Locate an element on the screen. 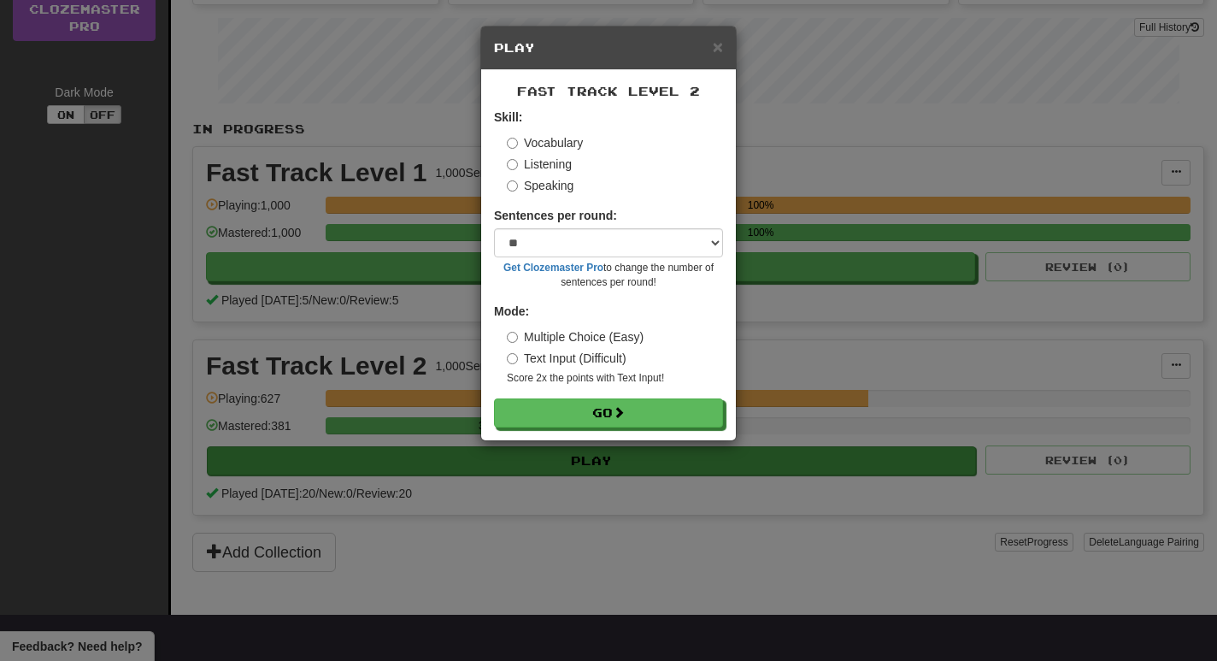 Image resolution: width=1217 pixels, height=661 pixels. strong: Mode: is located at coordinates (511, 311).